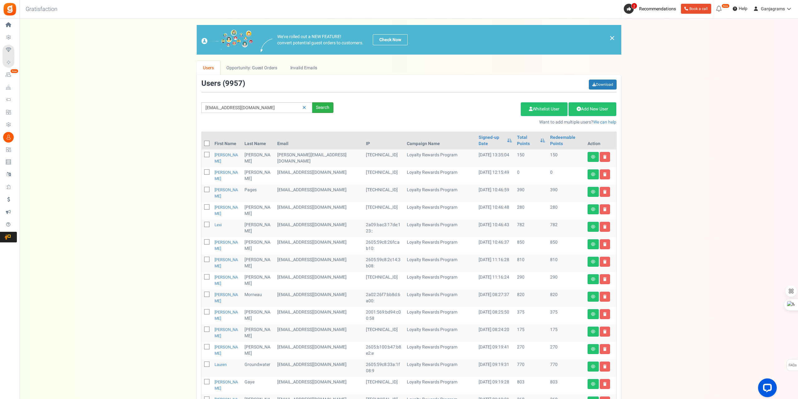  What do you see at coordinates (227, 141) in the screenshot?
I see `th: First Name` at bounding box center [227, 141].